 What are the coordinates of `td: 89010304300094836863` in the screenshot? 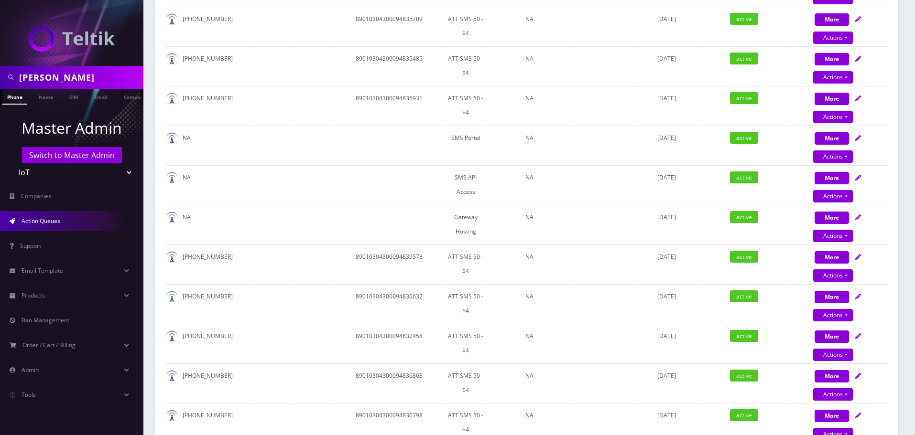 It's located at (389, 383).